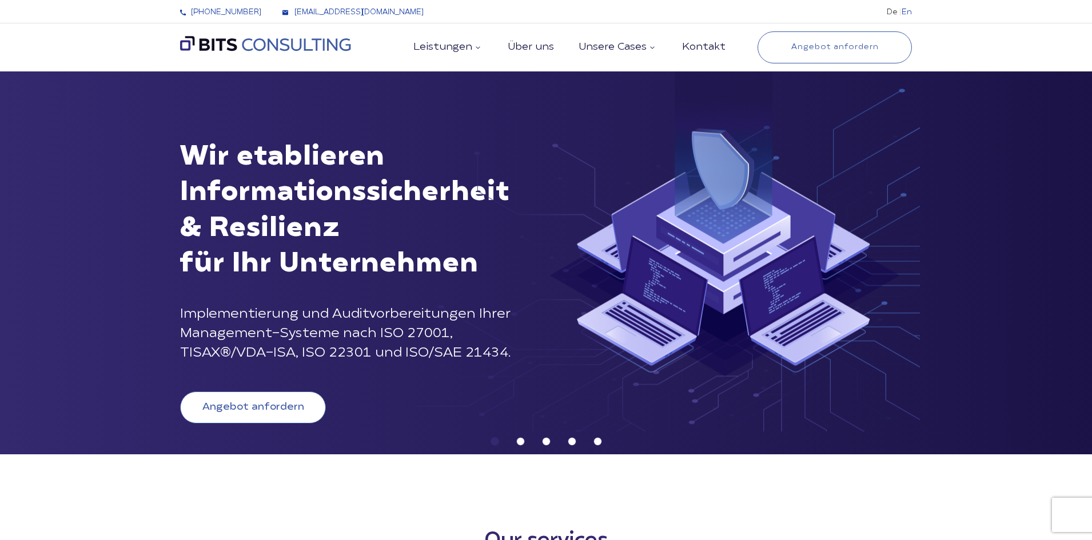 The image size is (1092, 540). Describe the element at coordinates (892, 13) in the screenshot. I see `li: De` at that location.